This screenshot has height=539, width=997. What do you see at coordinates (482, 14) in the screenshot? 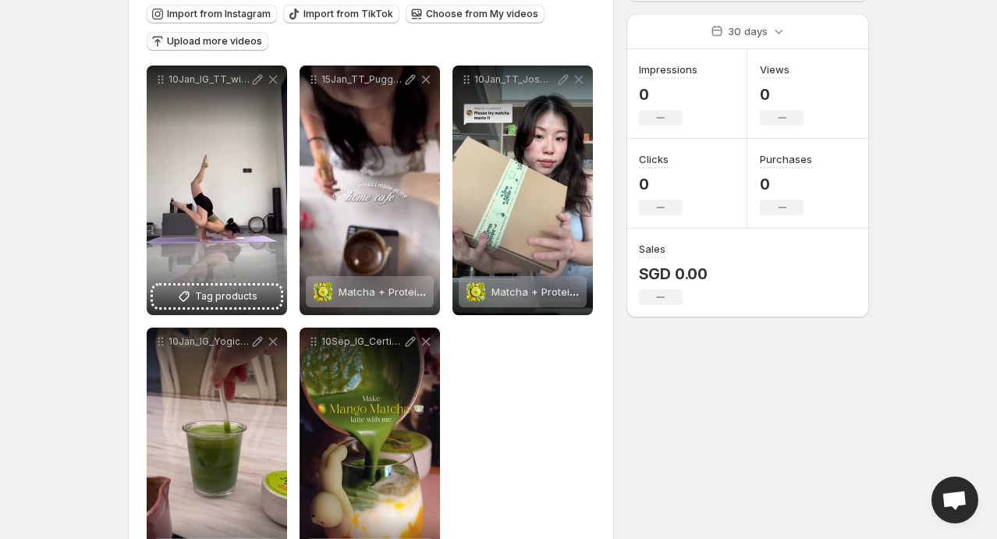
I see `span: Choose from My videos` at bounding box center [482, 14].